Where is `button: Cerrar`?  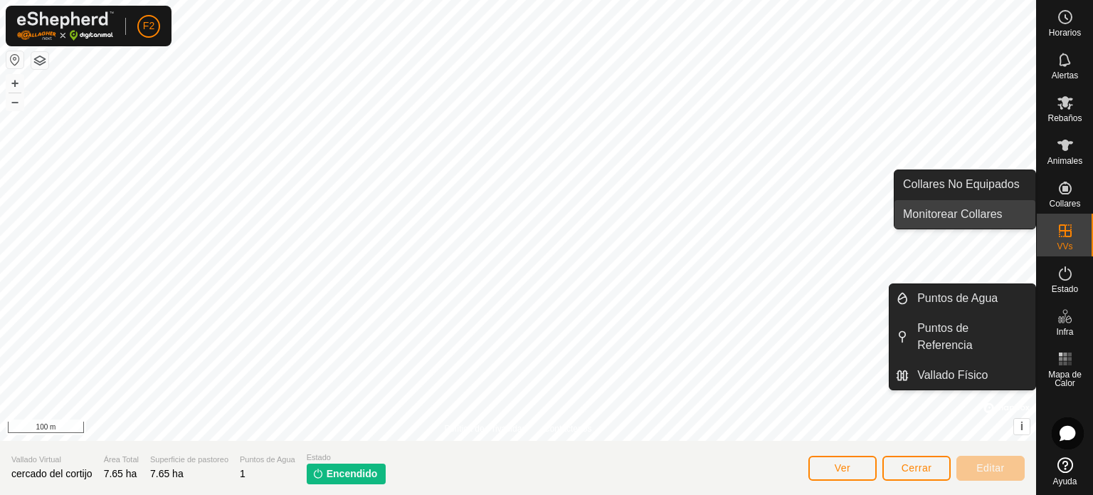
button: Cerrar is located at coordinates (917, 468).